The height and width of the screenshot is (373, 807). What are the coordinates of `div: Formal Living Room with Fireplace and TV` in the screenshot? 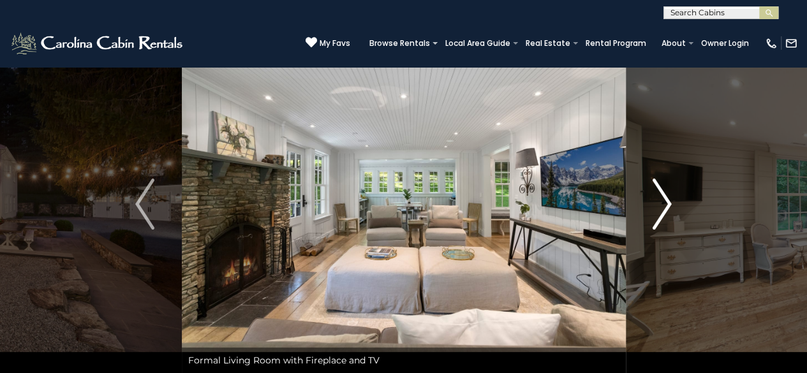 It's located at (404, 360).